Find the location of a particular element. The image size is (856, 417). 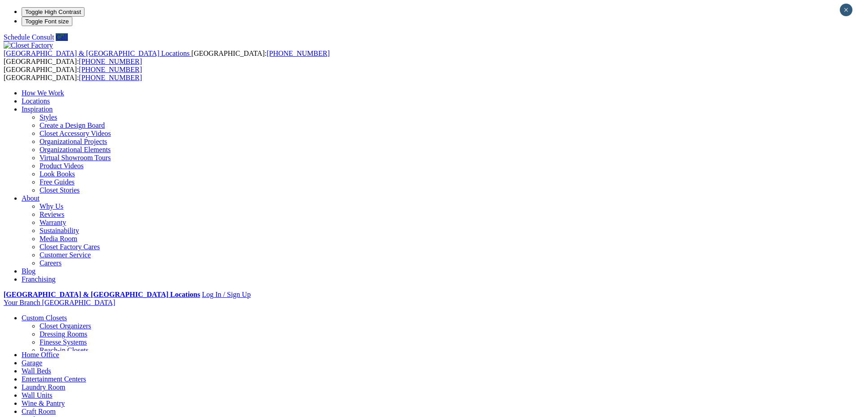

a: Careers is located at coordinates (50, 263).